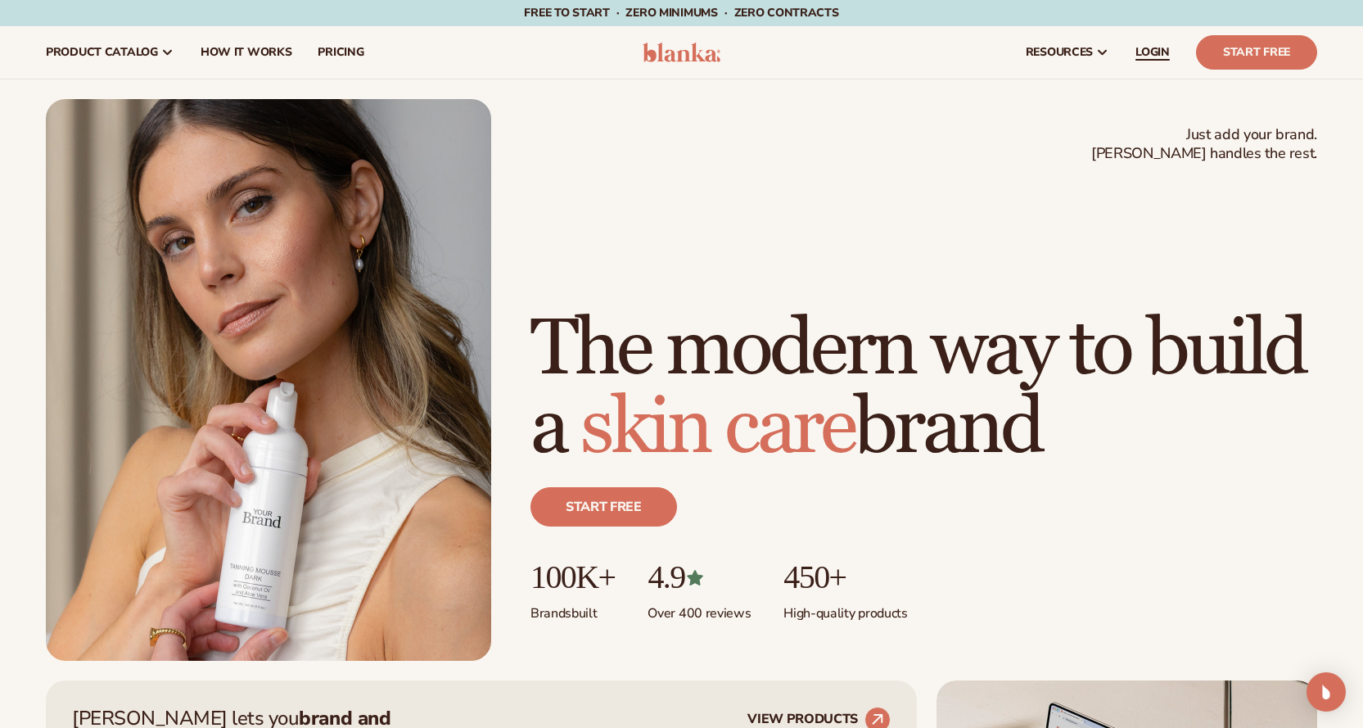  Describe the element at coordinates (268, 380) in the screenshot. I see `img: Female holding tanning mousse.` at that location.